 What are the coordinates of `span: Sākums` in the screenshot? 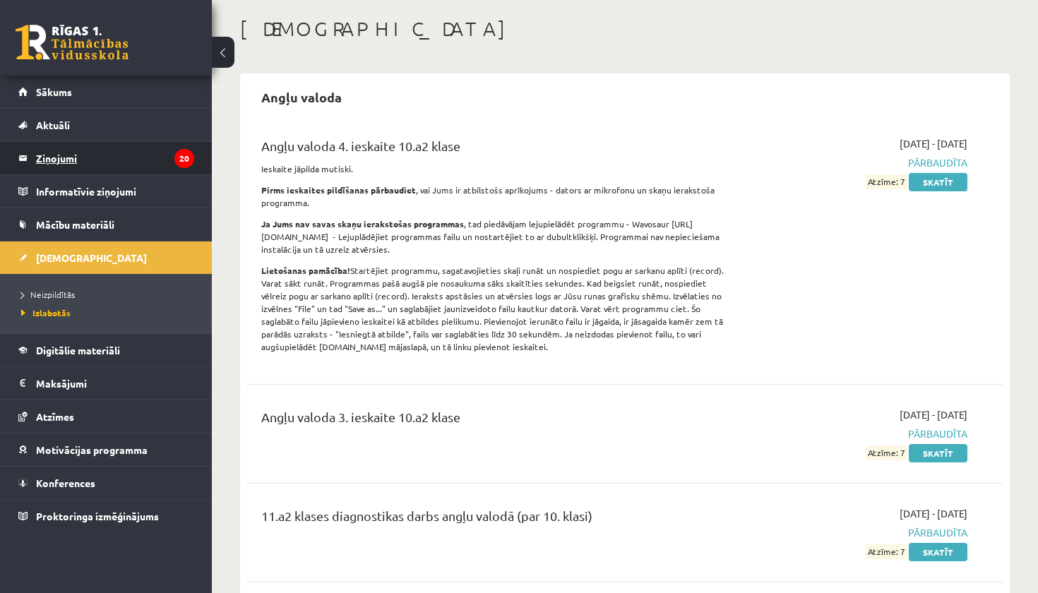 It's located at (54, 92).